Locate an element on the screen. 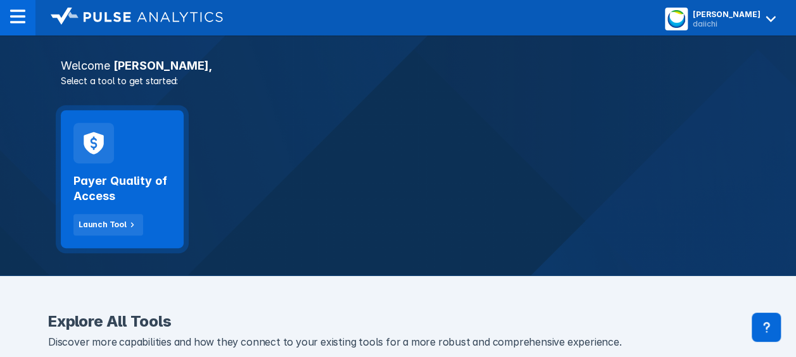 This screenshot has width=796, height=357. div: Contact Support is located at coordinates (766, 327).